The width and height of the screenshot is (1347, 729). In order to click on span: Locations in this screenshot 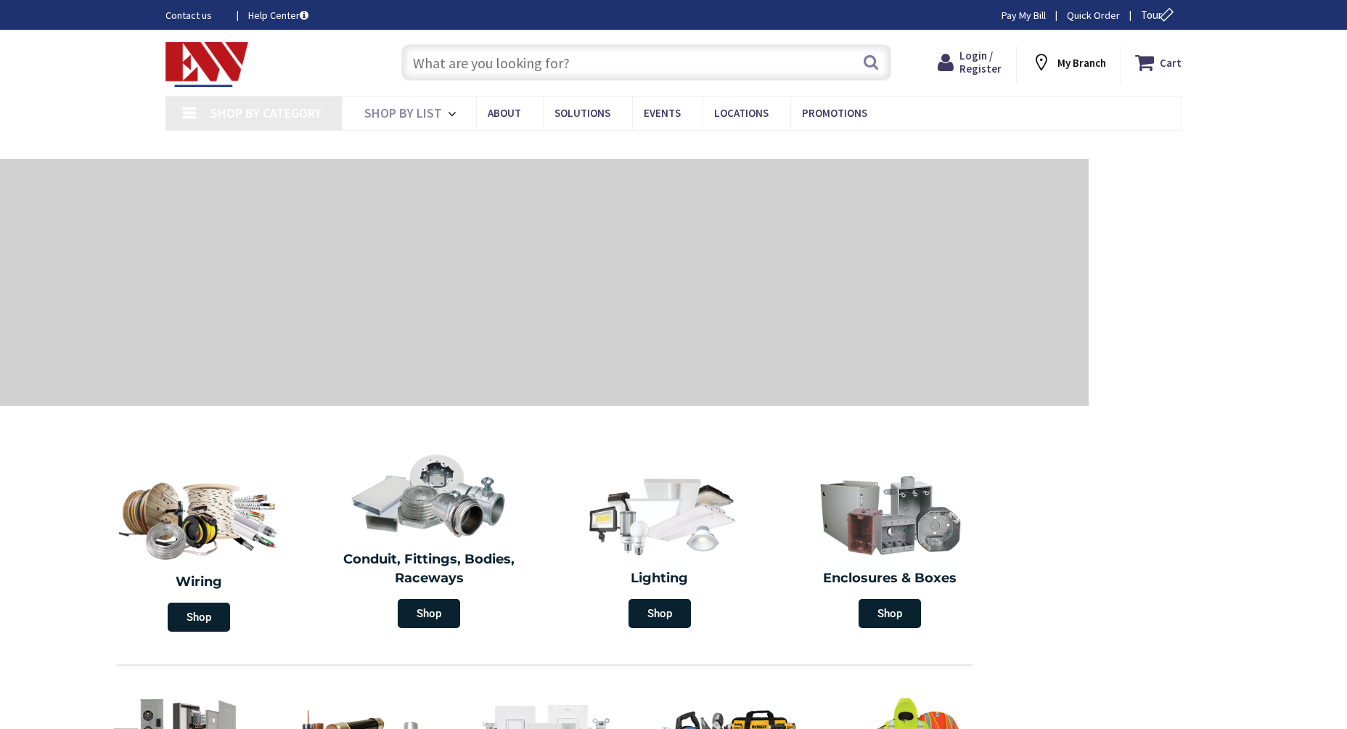, I will do `click(741, 112)`.